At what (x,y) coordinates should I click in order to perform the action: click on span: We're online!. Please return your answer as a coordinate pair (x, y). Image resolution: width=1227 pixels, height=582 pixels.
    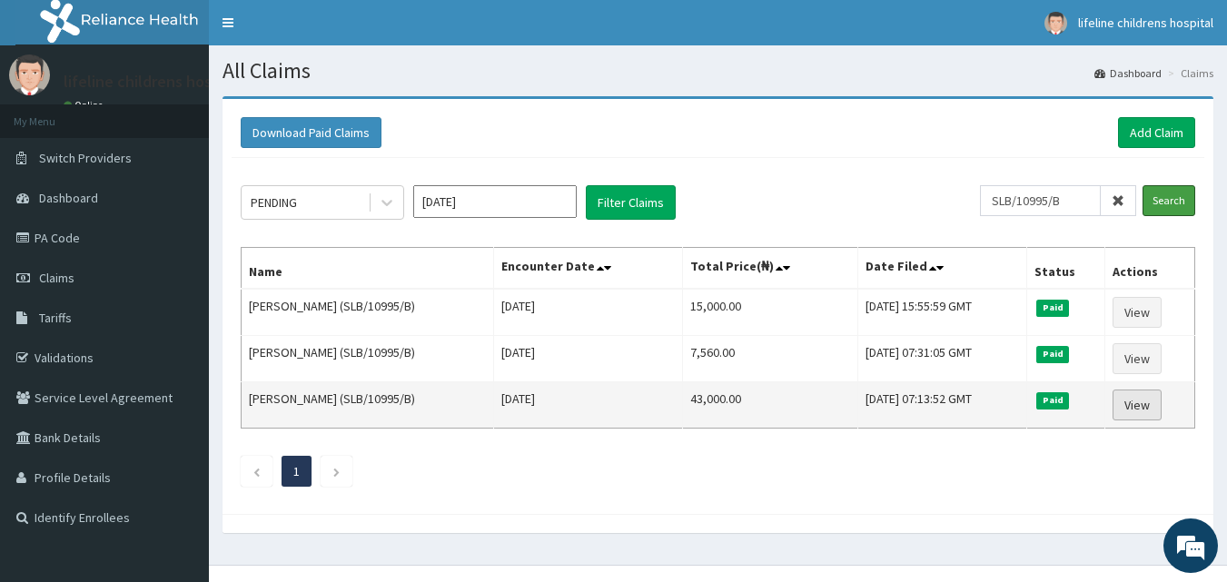
    Looking at the image, I should click on (178, 267).